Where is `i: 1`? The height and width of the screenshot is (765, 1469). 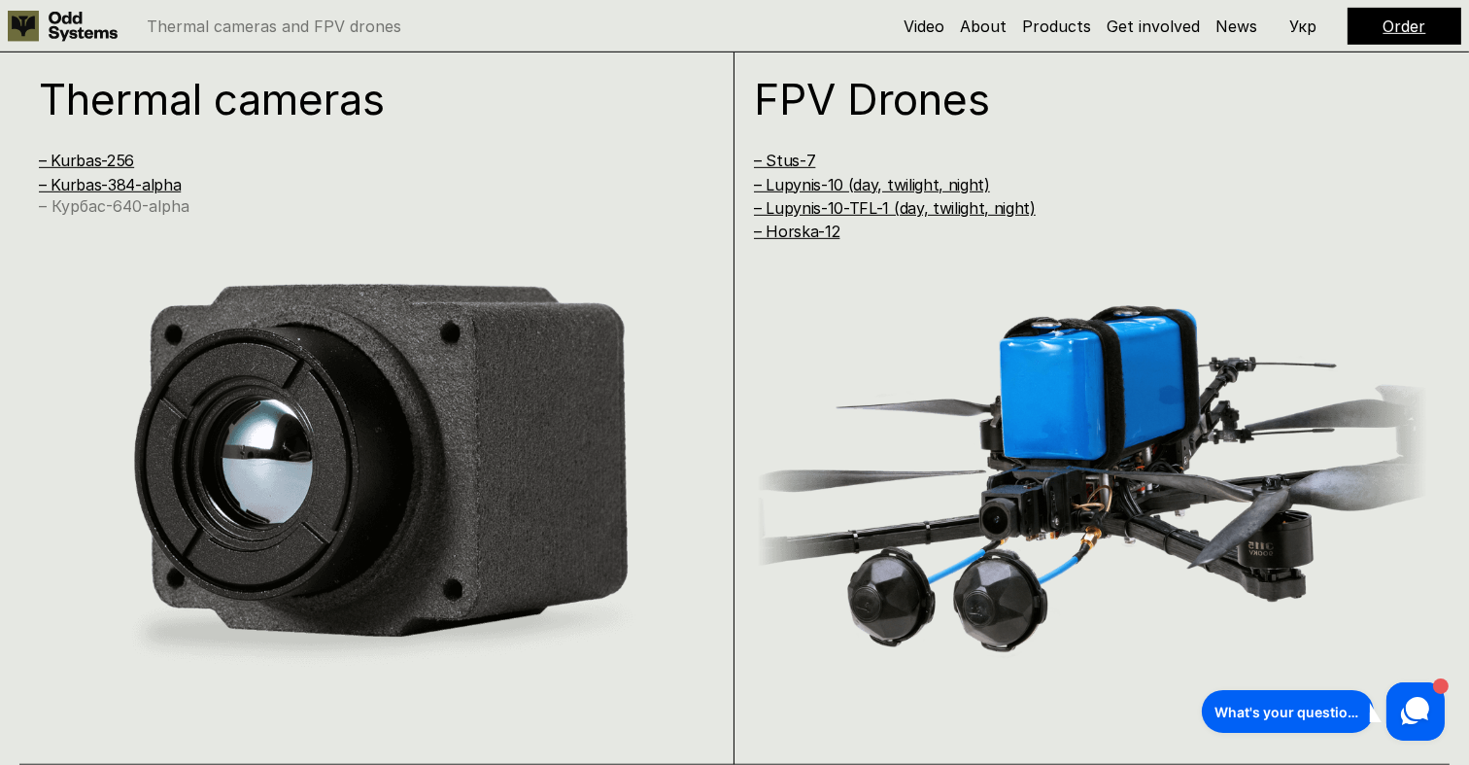 i: 1 is located at coordinates (244, 9).